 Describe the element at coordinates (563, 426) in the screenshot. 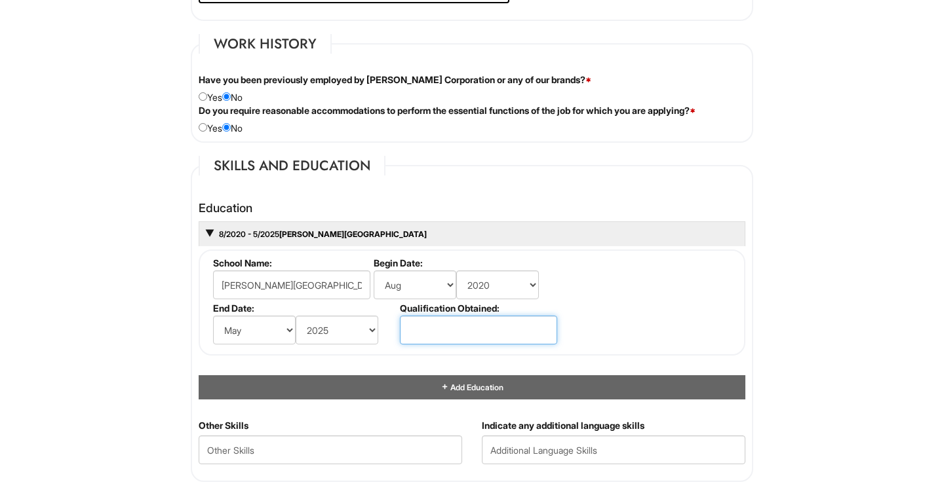

I see `label: Indicate any additional language skills` at that location.